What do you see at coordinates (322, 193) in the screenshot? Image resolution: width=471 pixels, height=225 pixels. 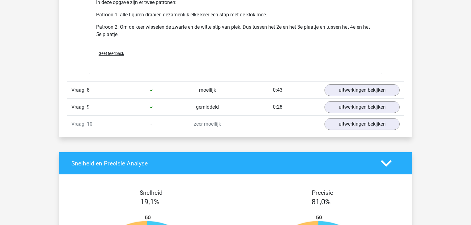 I see `h4: Precisie` at bounding box center [322, 193].